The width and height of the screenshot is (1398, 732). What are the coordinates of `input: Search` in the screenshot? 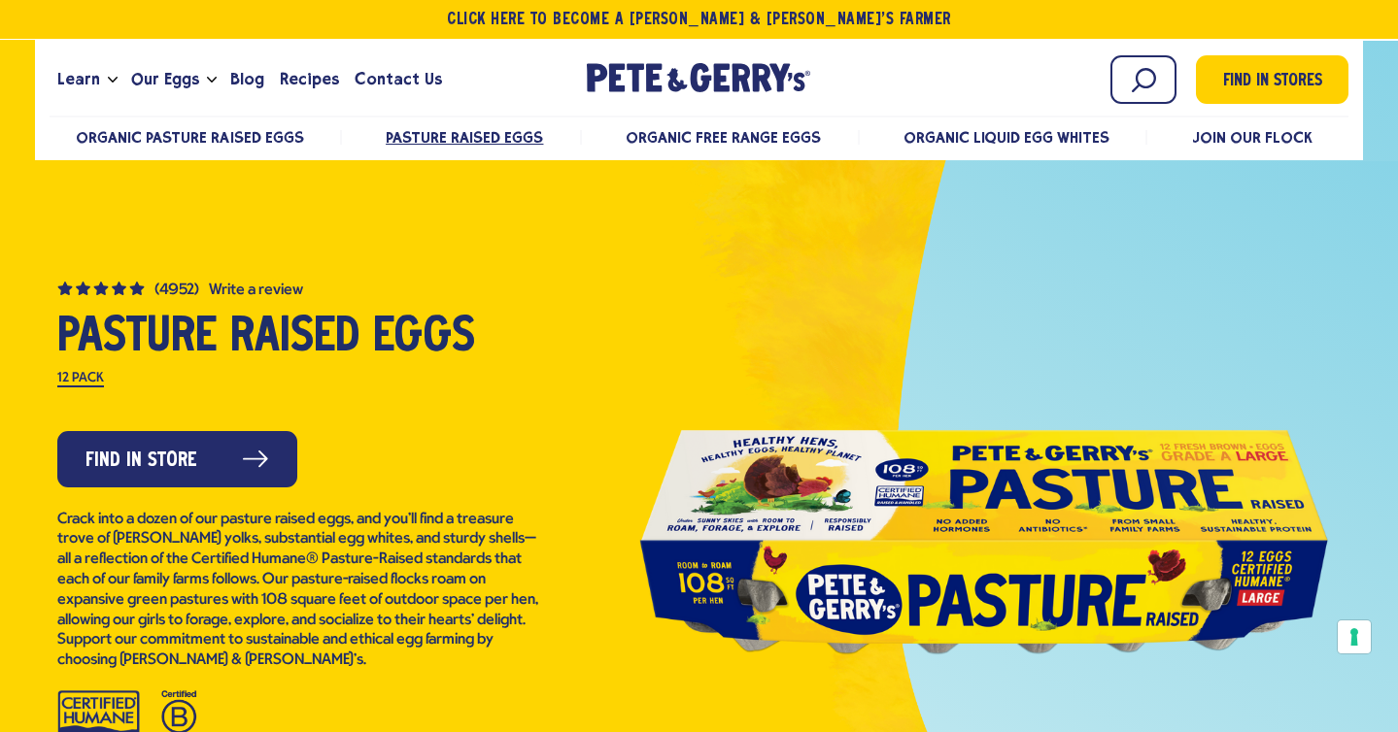 It's located at (1143, 80).